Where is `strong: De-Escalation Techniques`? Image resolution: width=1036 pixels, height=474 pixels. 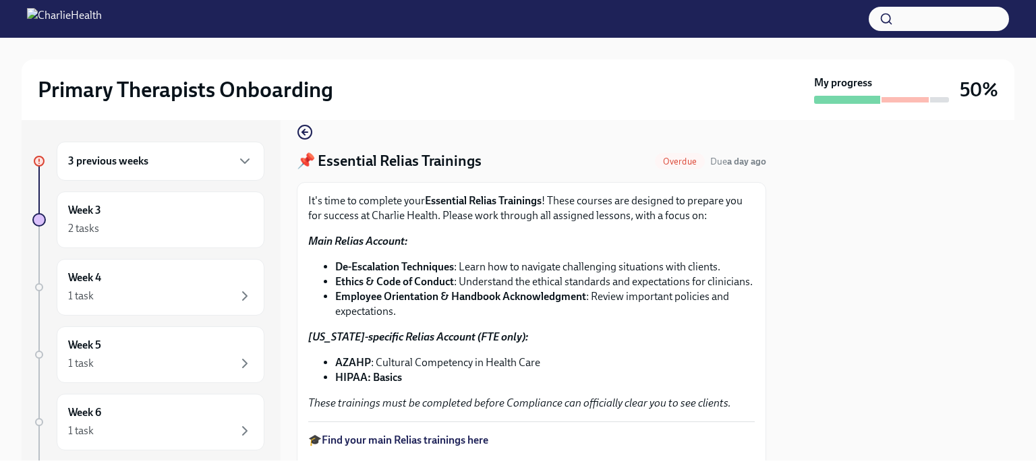
strong: De-Escalation Techniques is located at coordinates (395, 266).